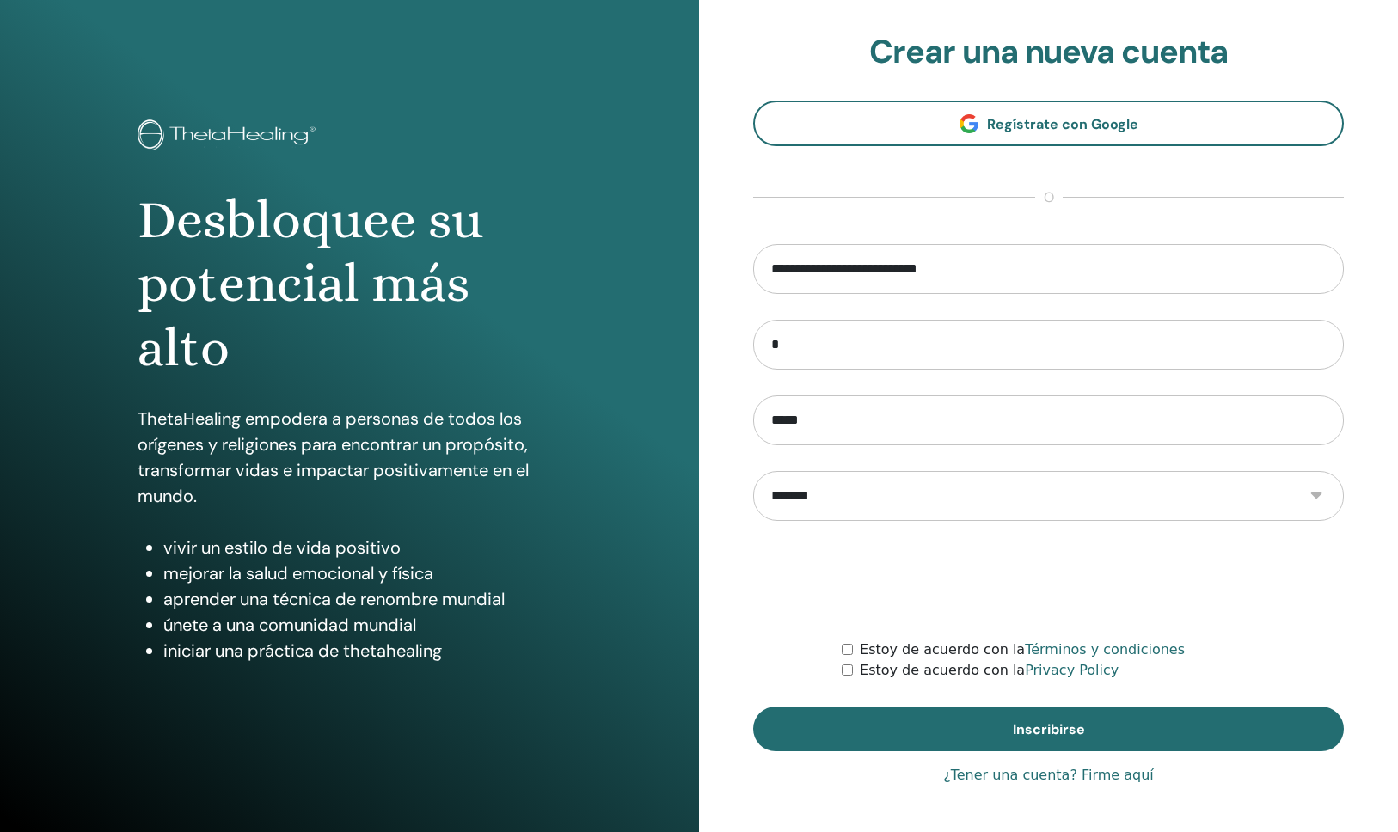 The image size is (1398, 832). I want to click on li: vivir un estilo de vida positivo, so click(362, 548).